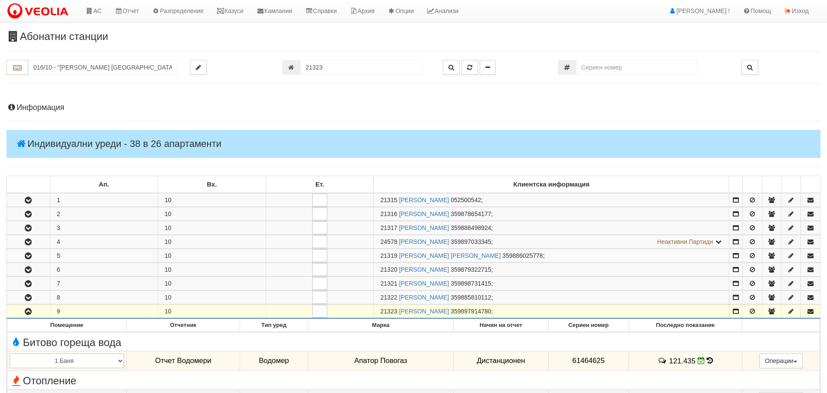  What do you see at coordinates (104, 184) in the screenshot?
I see `b: Ап.` at bounding box center [104, 184].